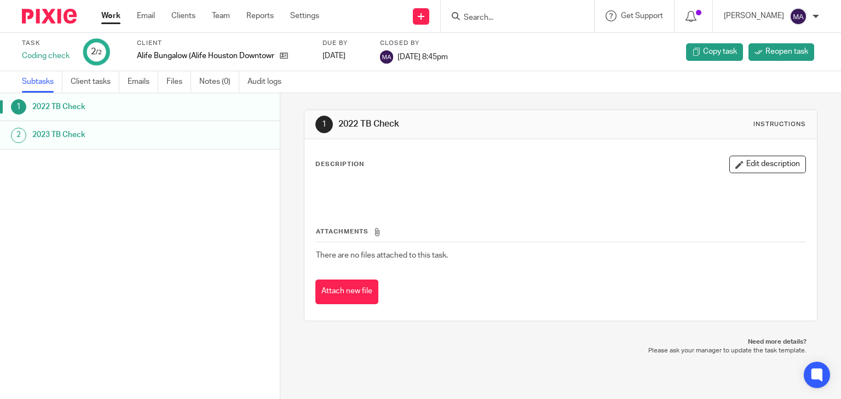 The height and width of the screenshot is (399, 841). I want to click on label: Closed by, so click(414, 43).